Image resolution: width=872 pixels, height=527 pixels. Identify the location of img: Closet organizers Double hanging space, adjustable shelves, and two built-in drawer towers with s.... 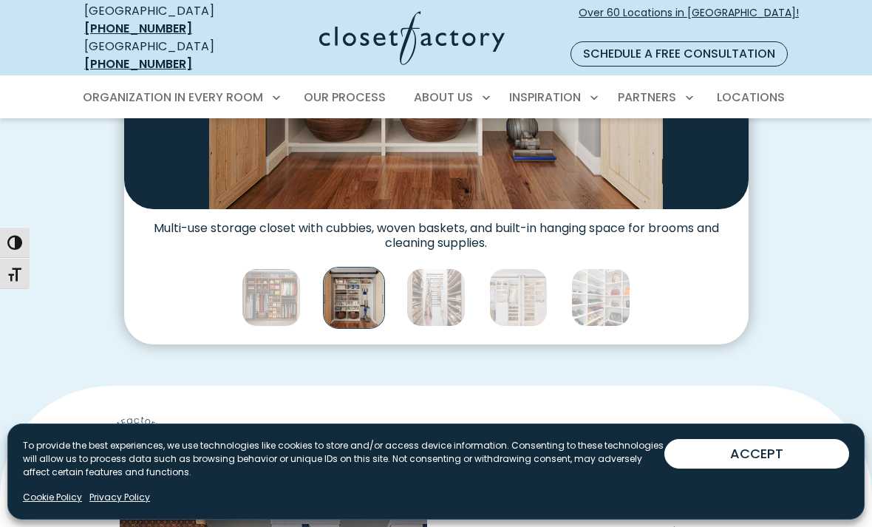
(519, 298).